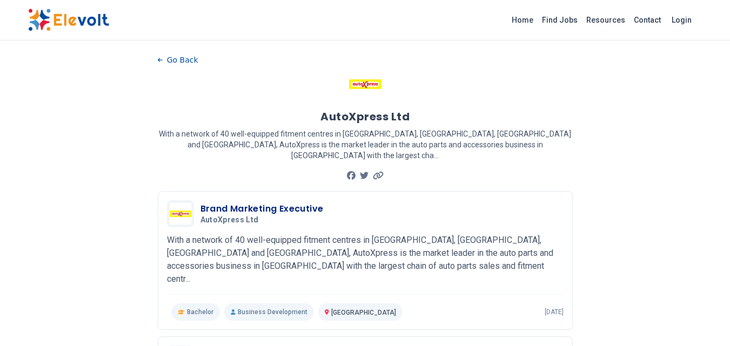  Describe the element at coordinates (365, 117) in the screenshot. I see `h1: AutoXpress Ltd` at that location.